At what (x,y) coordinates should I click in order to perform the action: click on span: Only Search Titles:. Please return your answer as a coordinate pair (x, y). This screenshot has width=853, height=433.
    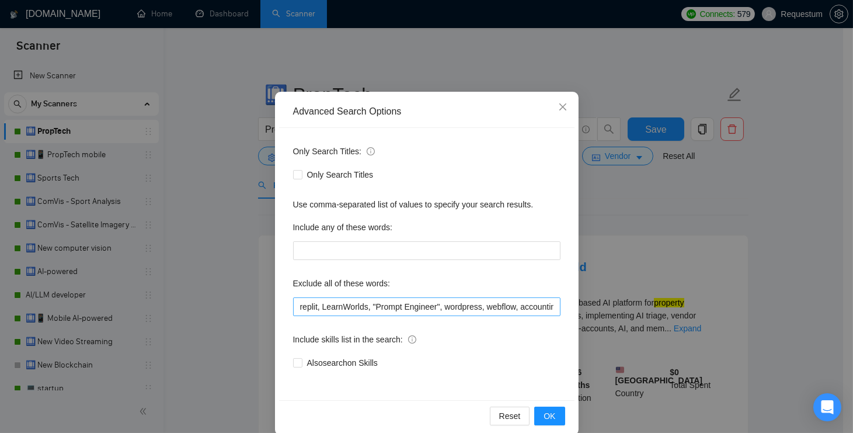
    Looking at the image, I should click on (334, 151).